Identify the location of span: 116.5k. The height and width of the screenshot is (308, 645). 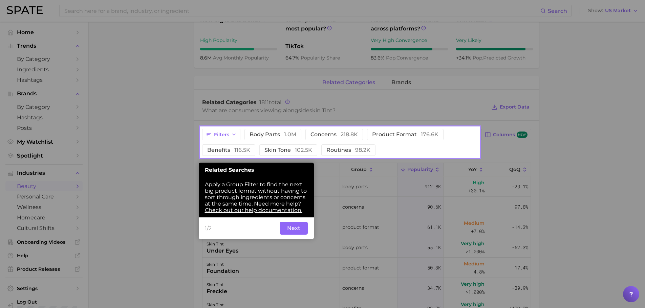
(242, 150).